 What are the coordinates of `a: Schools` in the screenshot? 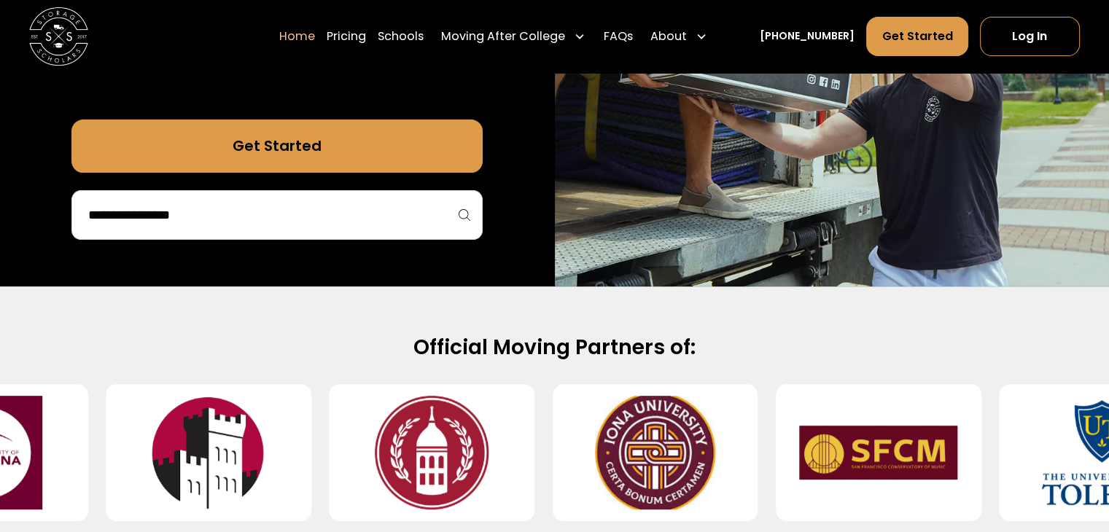 It's located at (400, 36).